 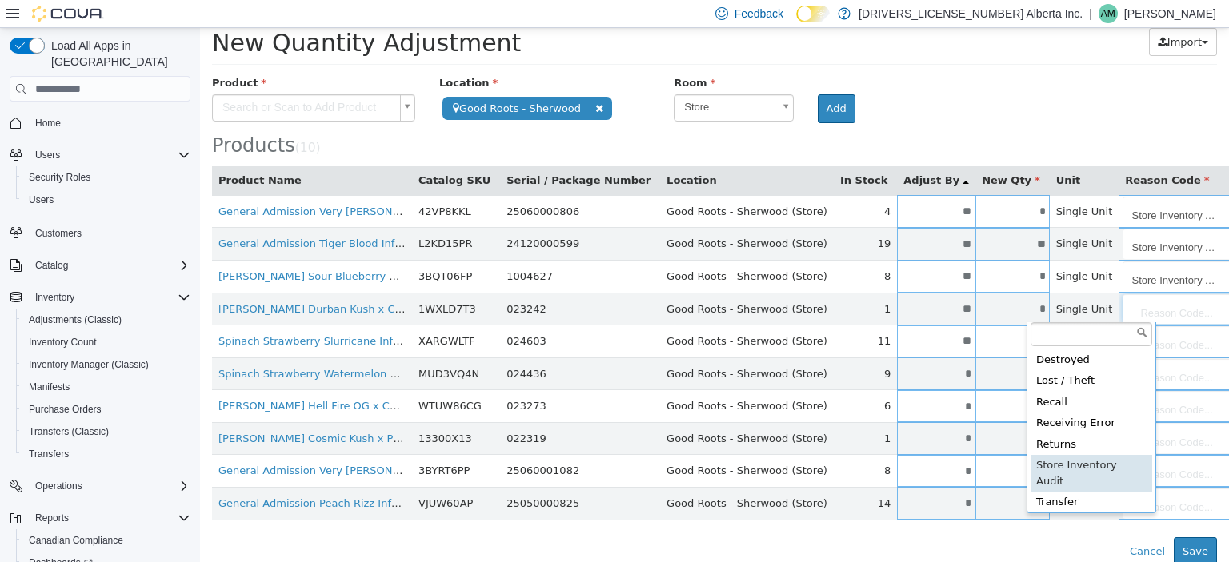 What do you see at coordinates (76, 541) in the screenshot?
I see `a: Canadian Compliance` at bounding box center [76, 541].